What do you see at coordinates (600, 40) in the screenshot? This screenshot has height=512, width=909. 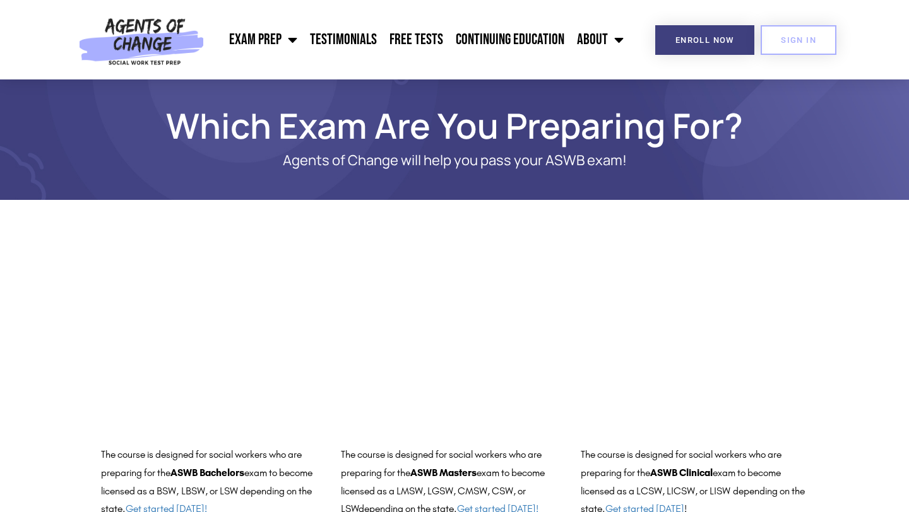 I see `a: About` at bounding box center [600, 40].